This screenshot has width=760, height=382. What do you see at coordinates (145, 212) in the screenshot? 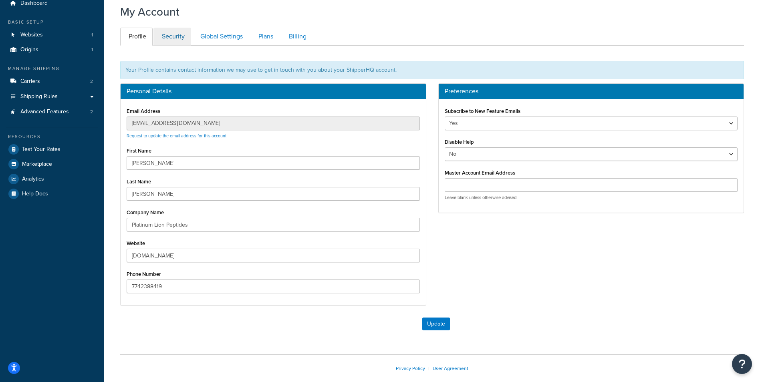
I see `label: Company Name` at bounding box center [145, 212].